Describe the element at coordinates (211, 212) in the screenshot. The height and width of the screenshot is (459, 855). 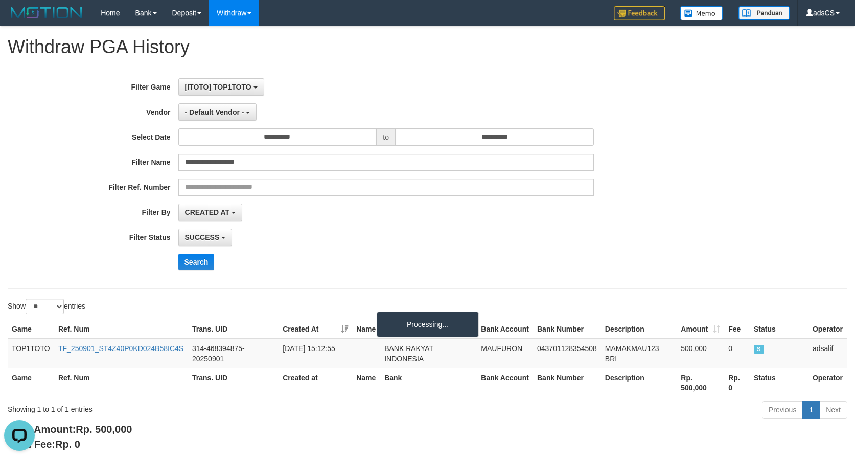
I see `button: CREATED AT` at that location.